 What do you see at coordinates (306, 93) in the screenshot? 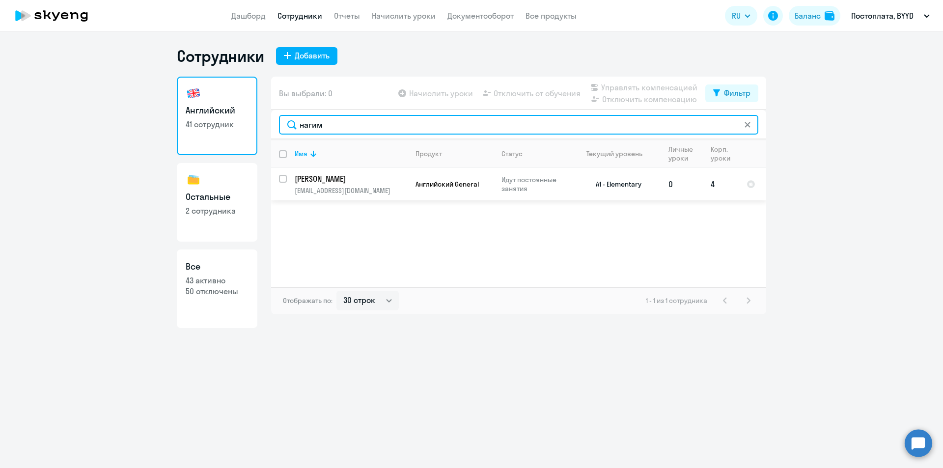
I see `span: Вы выбрали: 0` at bounding box center [306, 93].